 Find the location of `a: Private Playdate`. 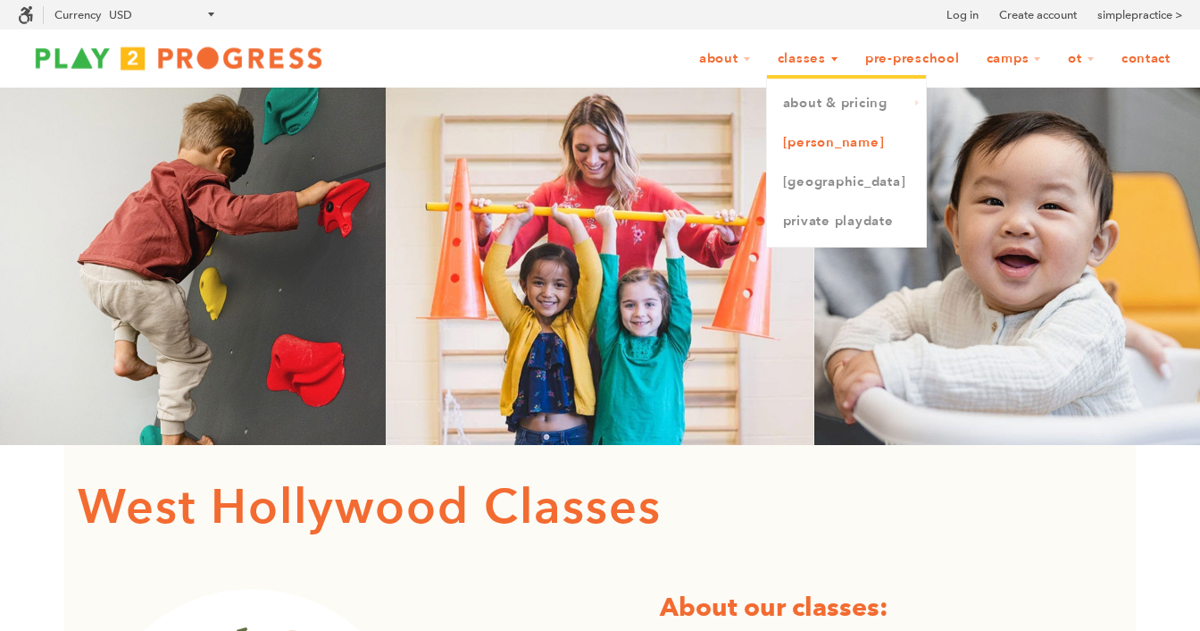

a: Private Playdate is located at coordinates (847, 221).